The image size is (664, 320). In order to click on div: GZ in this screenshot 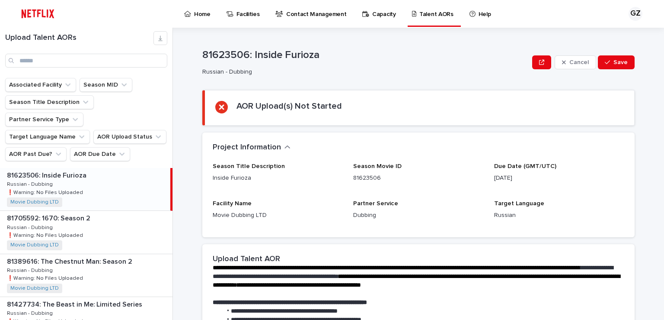, I will do `click(636, 14)`.